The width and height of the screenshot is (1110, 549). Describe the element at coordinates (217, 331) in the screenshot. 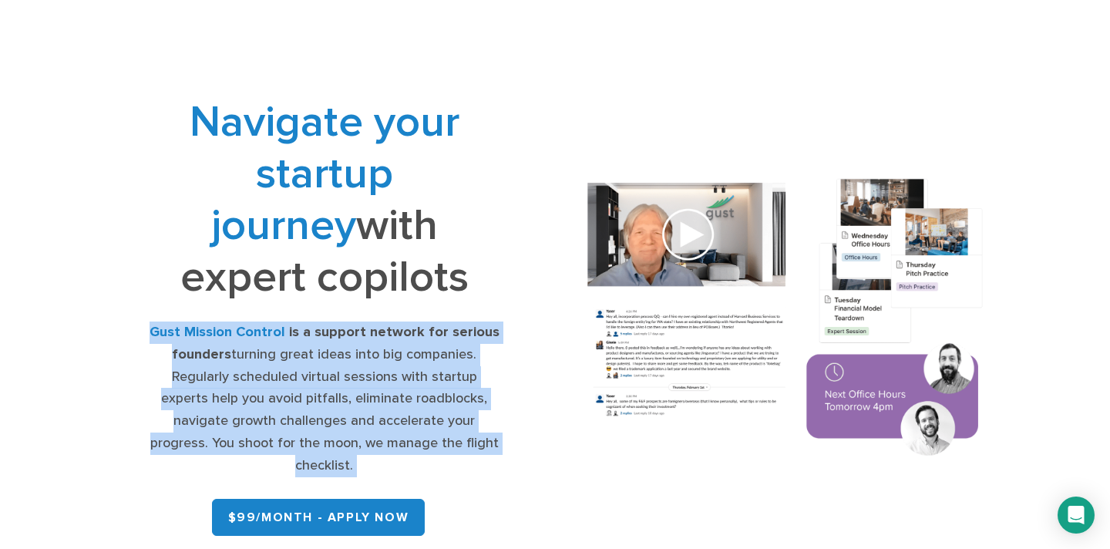

I see `strong: Gust Mission Control` at that location.